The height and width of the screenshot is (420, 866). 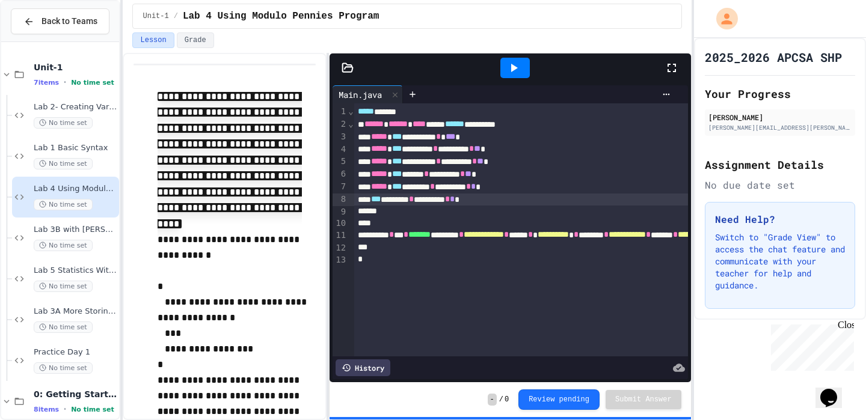 I want to click on div: 13, so click(x=340, y=260).